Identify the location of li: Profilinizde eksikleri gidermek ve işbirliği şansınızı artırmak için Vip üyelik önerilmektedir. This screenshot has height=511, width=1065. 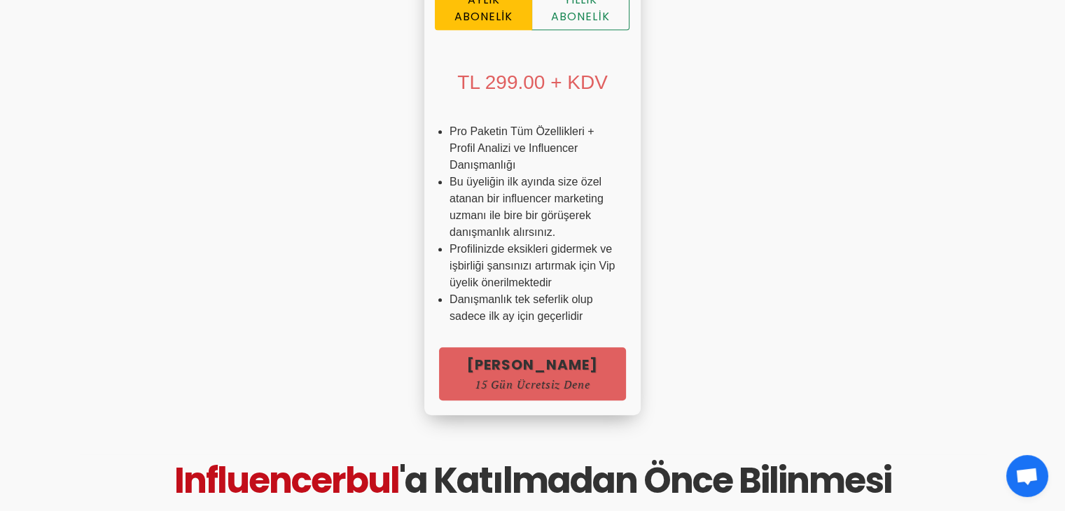
(532, 266).